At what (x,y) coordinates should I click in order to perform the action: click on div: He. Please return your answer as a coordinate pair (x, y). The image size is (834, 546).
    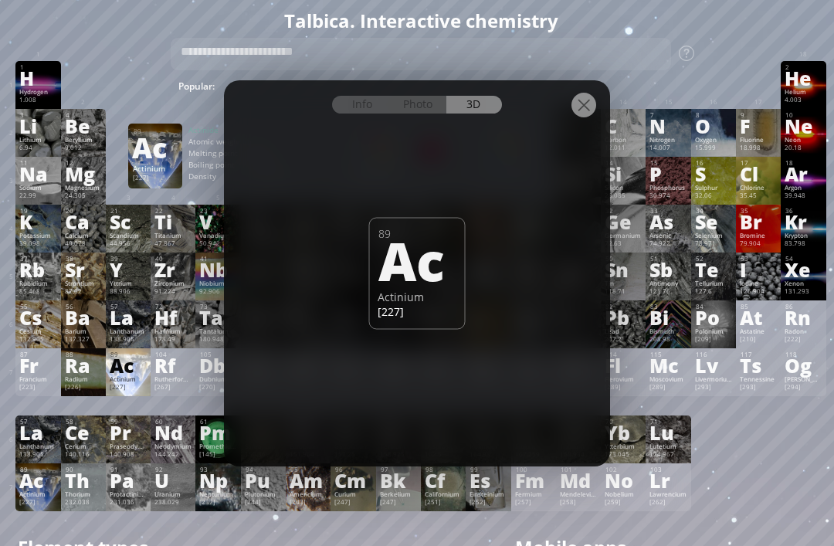
    Looking at the image, I should click on (804, 78).